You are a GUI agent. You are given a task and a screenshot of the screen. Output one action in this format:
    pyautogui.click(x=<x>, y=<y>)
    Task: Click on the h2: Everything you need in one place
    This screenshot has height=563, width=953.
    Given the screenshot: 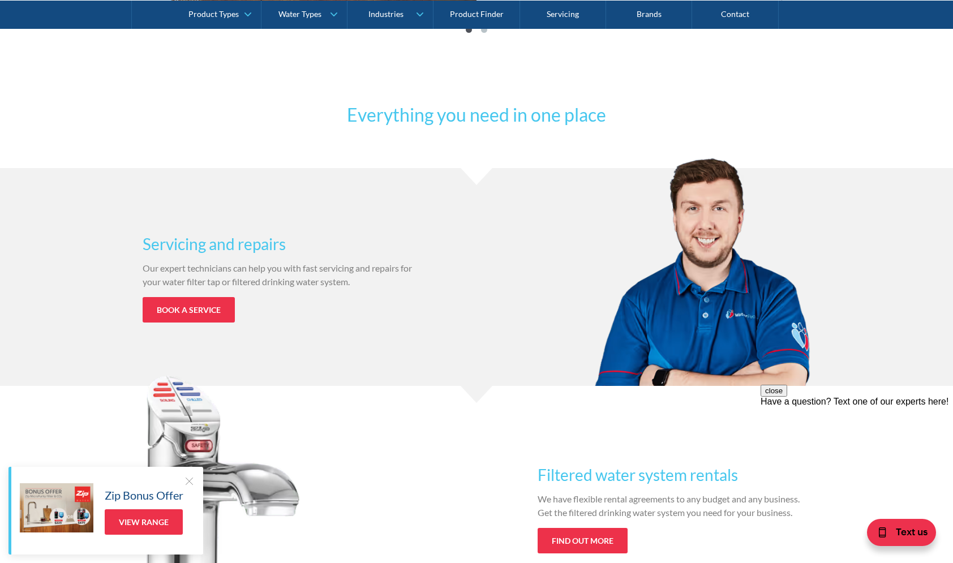 What is the action you would take?
    pyautogui.click(x=476, y=115)
    